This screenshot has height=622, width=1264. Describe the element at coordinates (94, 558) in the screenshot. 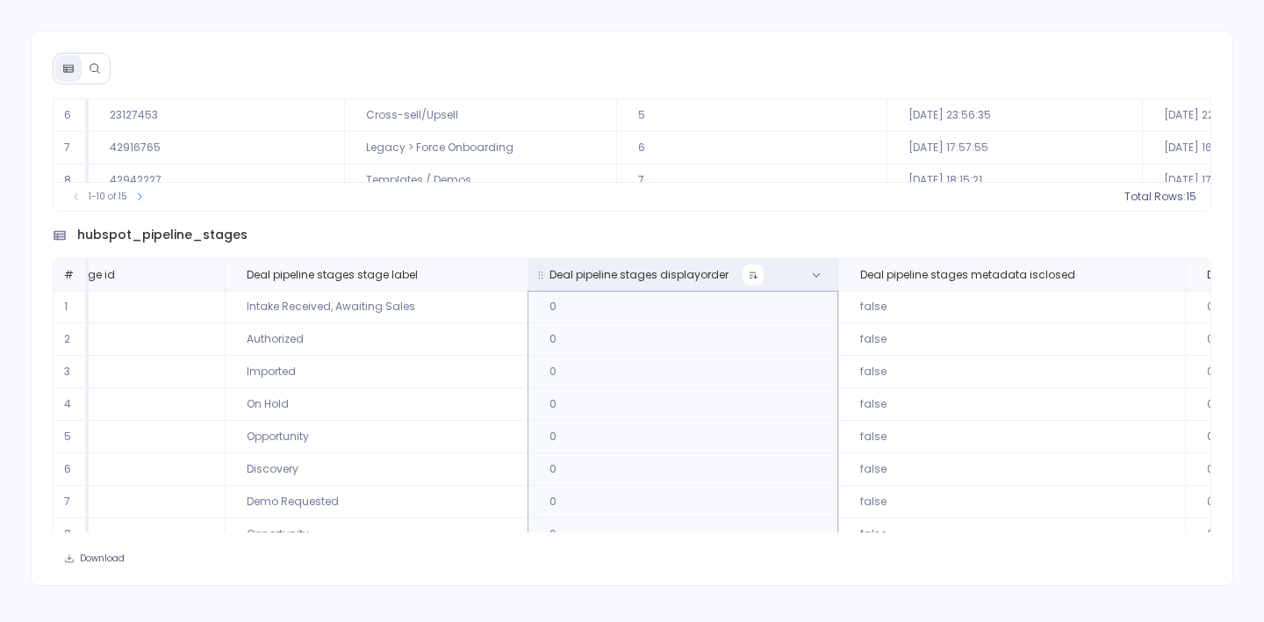

I see `button: Download` at that location.